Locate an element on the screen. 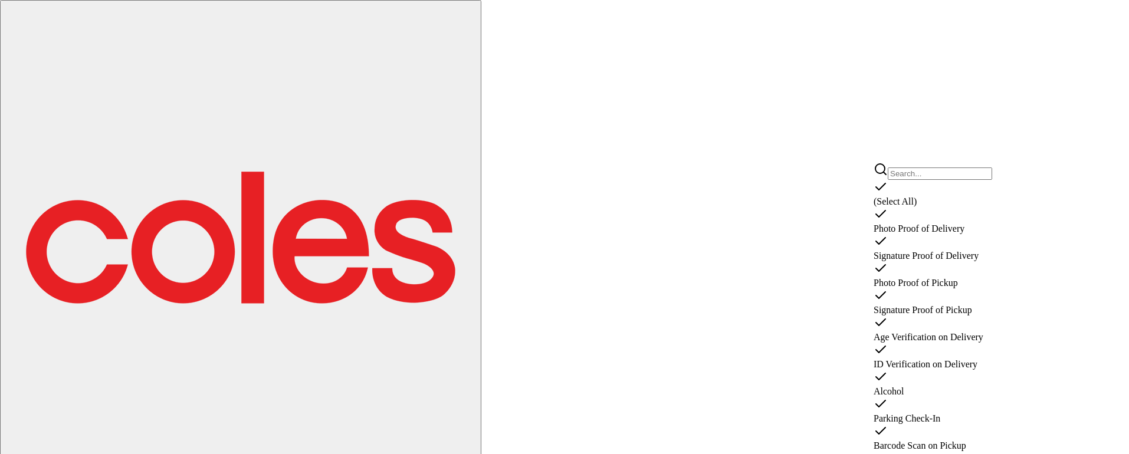 The width and height of the screenshot is (1129, 454). span: Photo Proof of Delivery is located at coordinates (919, 228).